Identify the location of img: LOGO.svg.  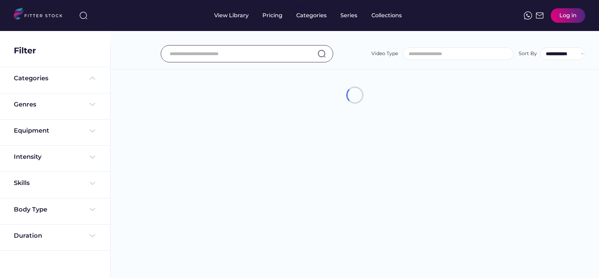
(41, 14).